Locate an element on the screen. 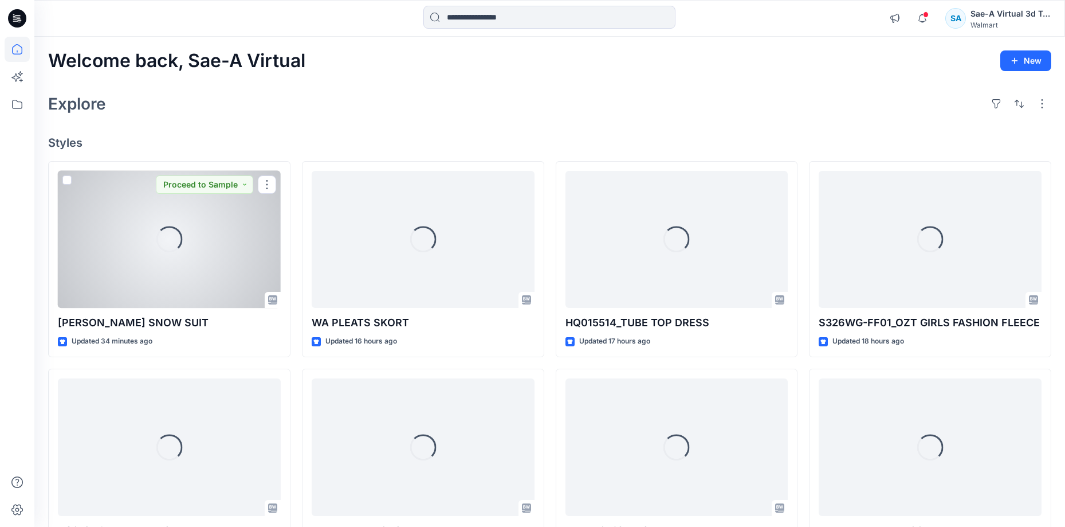 The width and height of the screenshot is (1065, 527). p: HQ015514_TUBE TOP DRESS is located at coordinates (677, 323).